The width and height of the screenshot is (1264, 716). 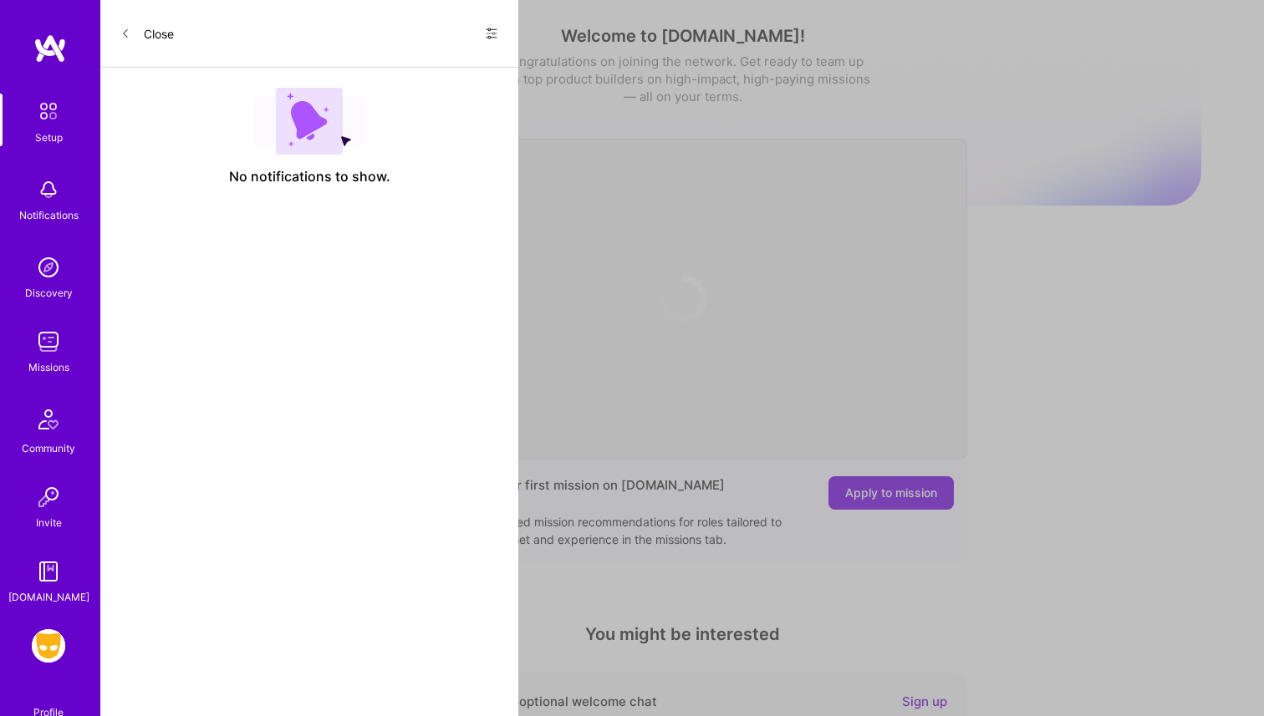 I want to click on span: No notifications to show., so click(x=309, y=176).